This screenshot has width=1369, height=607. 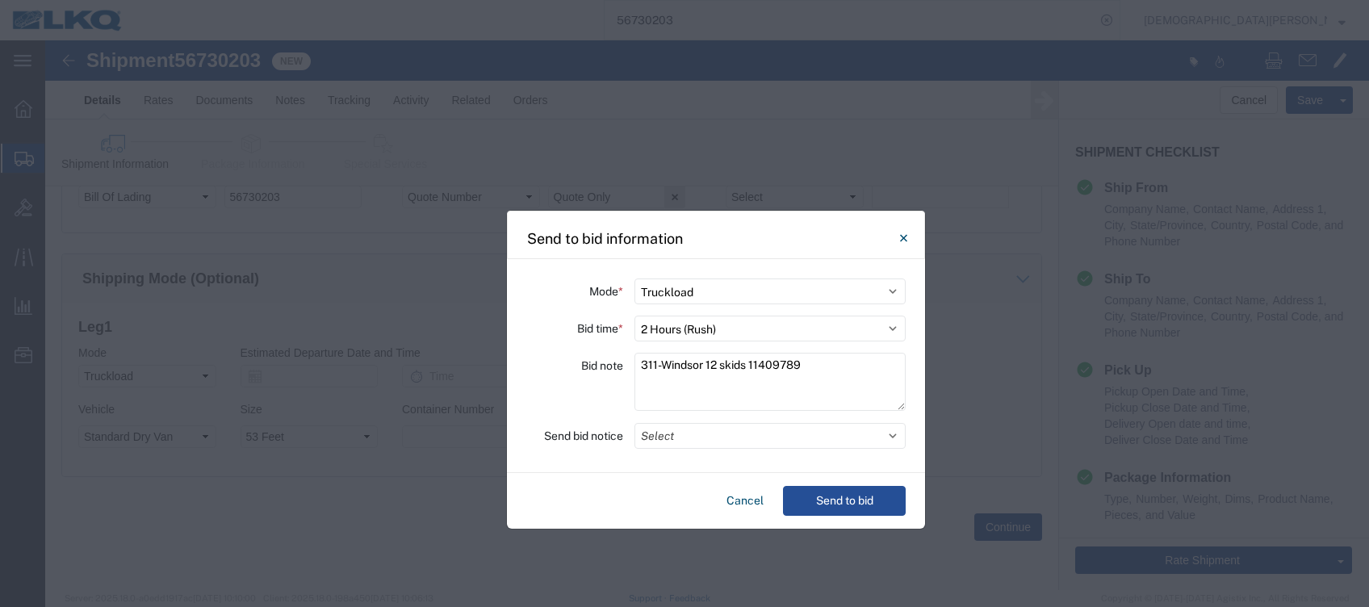 I want to click on button: Send to bid, so click(x=844, y=501).